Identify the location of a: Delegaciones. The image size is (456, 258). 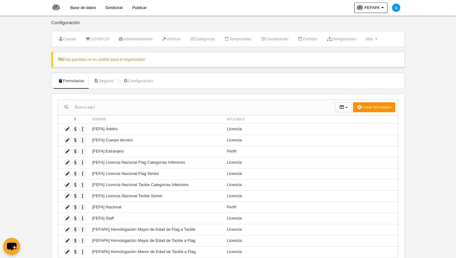
(341, 39).